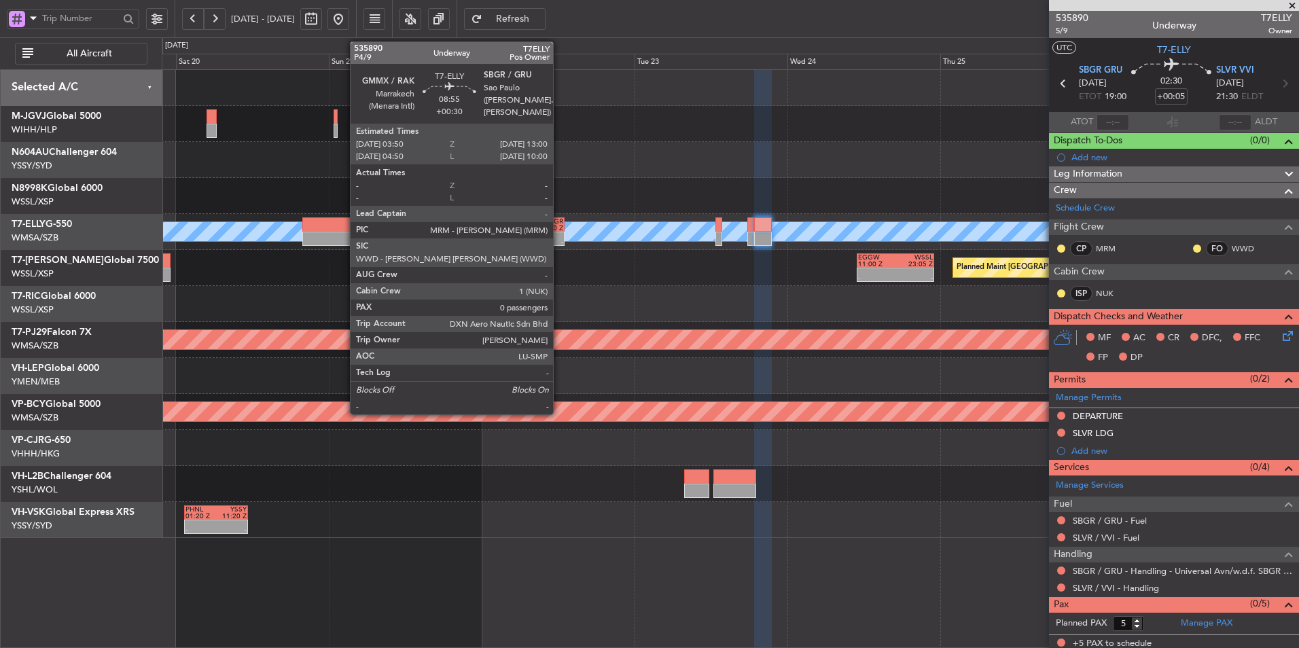 This screenshot has height=648, width=1299. Describe the element at coordinates (1174, 50) in the screenshot. I see `span: T7-ELLY` at that location.